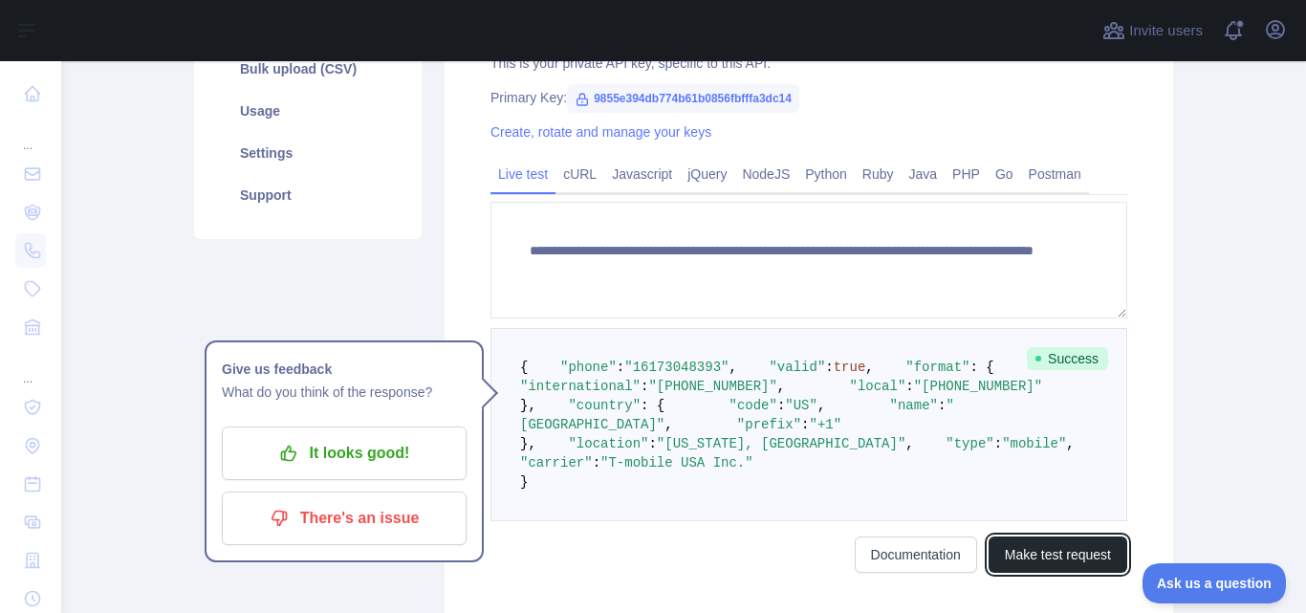 The width and height of the screenshot is (1306, 613). Describe the element at coordinates (707, 174) in the screenshot. I see `a: jQuery` at that location.